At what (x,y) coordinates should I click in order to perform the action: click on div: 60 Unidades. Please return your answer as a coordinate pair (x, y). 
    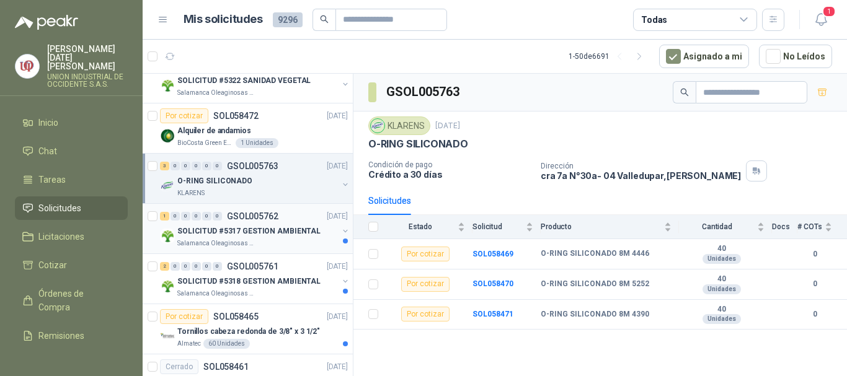
    Looking at the image, I should click on (226, 344).